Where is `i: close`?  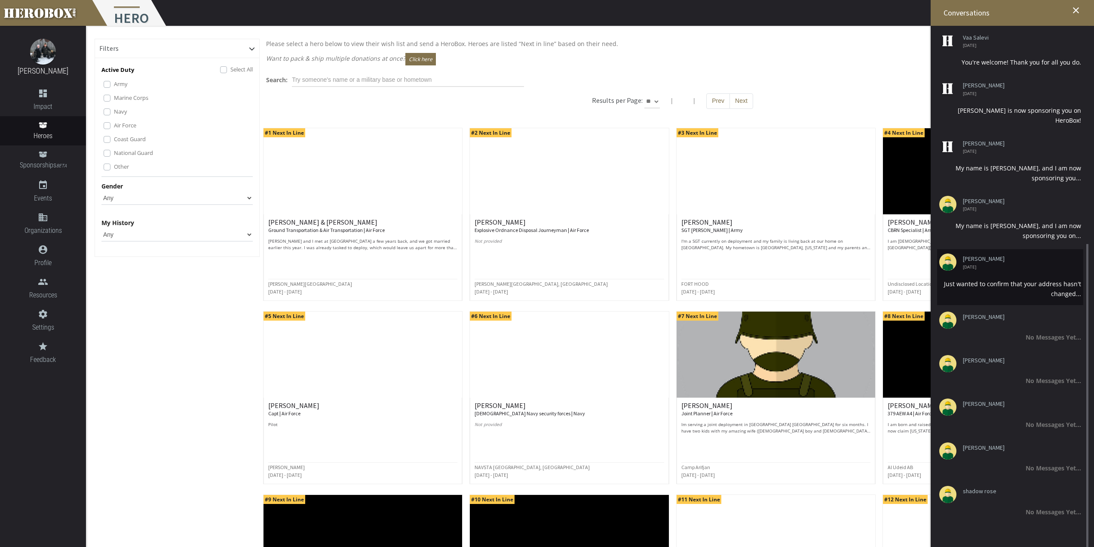
i: close is located at coordinates (1076, 10).